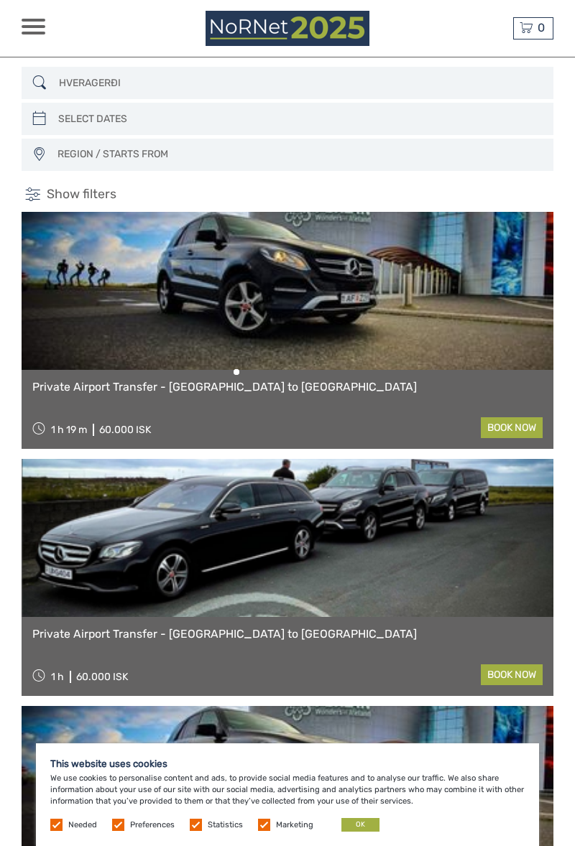  Describe the element at coordinates (286, 83) in the screenshot. I see `input: SEARCH` at that location.